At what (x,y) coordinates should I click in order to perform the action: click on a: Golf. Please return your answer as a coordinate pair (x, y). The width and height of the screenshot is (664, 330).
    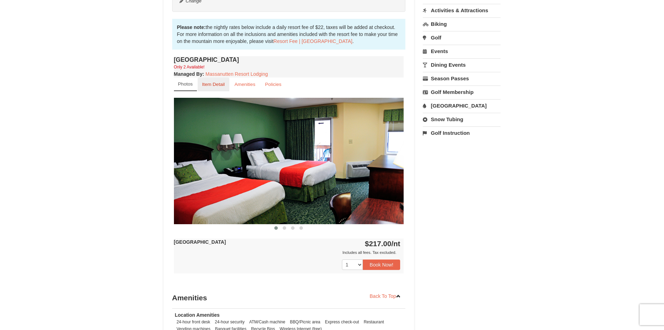
    Looking at the image, I should click on (462, 37).